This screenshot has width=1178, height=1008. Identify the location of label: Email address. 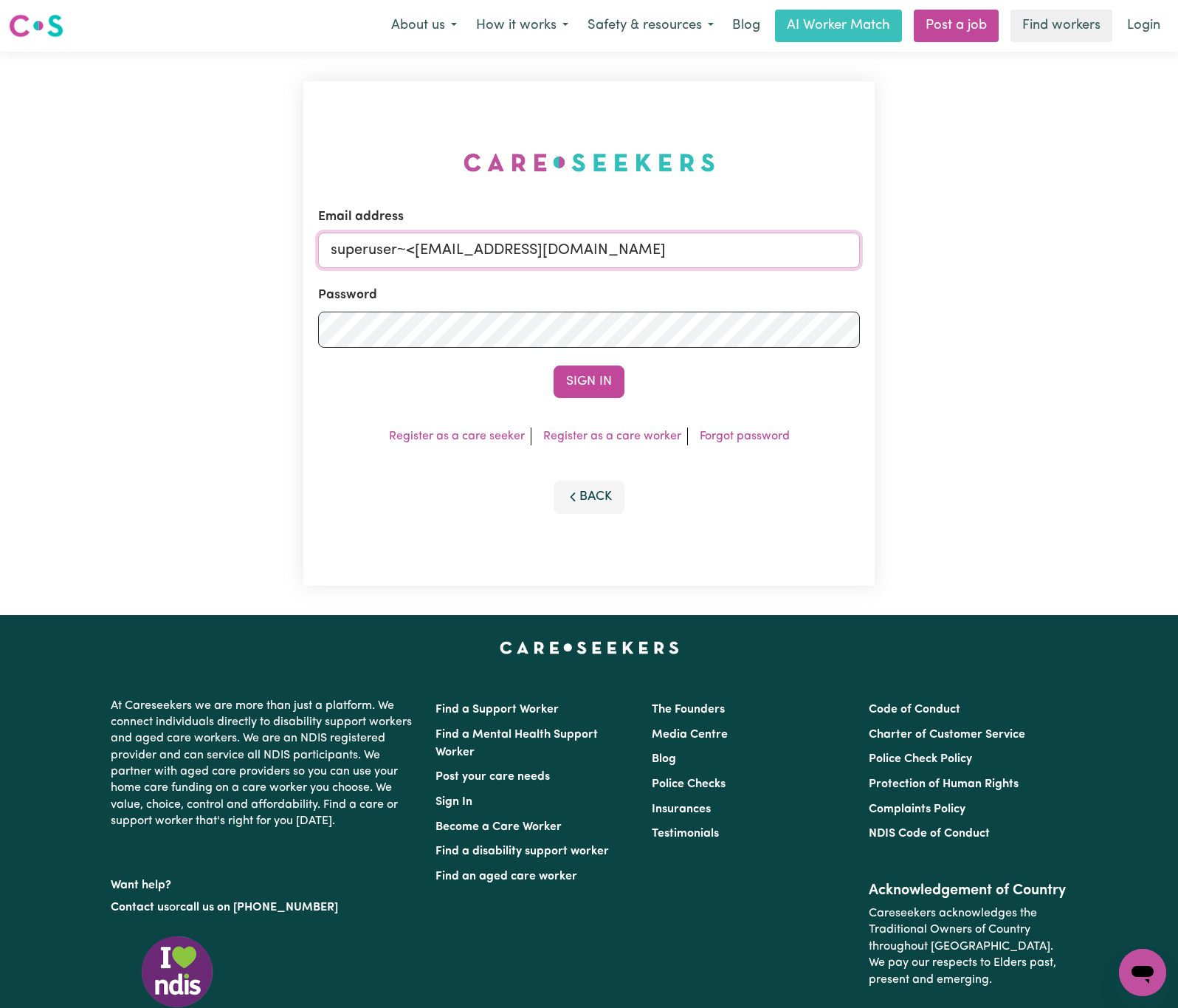
(361, 217).